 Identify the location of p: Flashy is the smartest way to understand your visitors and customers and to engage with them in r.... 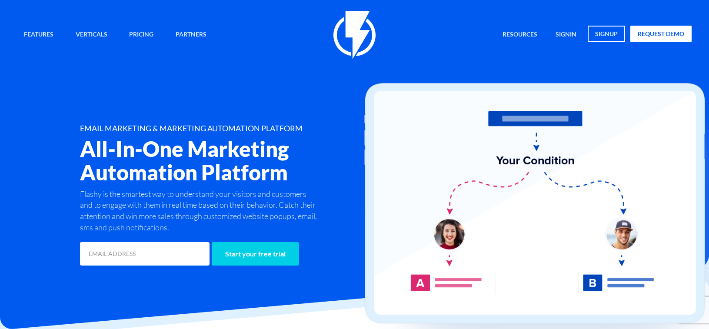
(200, 211).